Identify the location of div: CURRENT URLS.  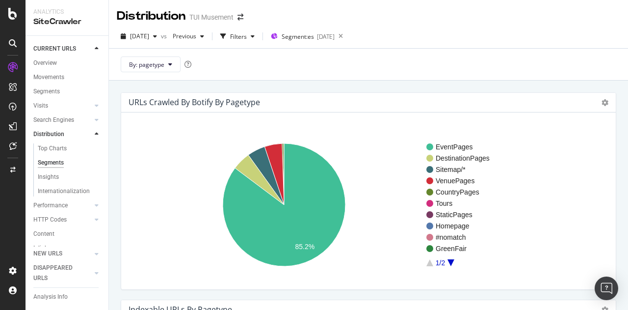
(54, 49).